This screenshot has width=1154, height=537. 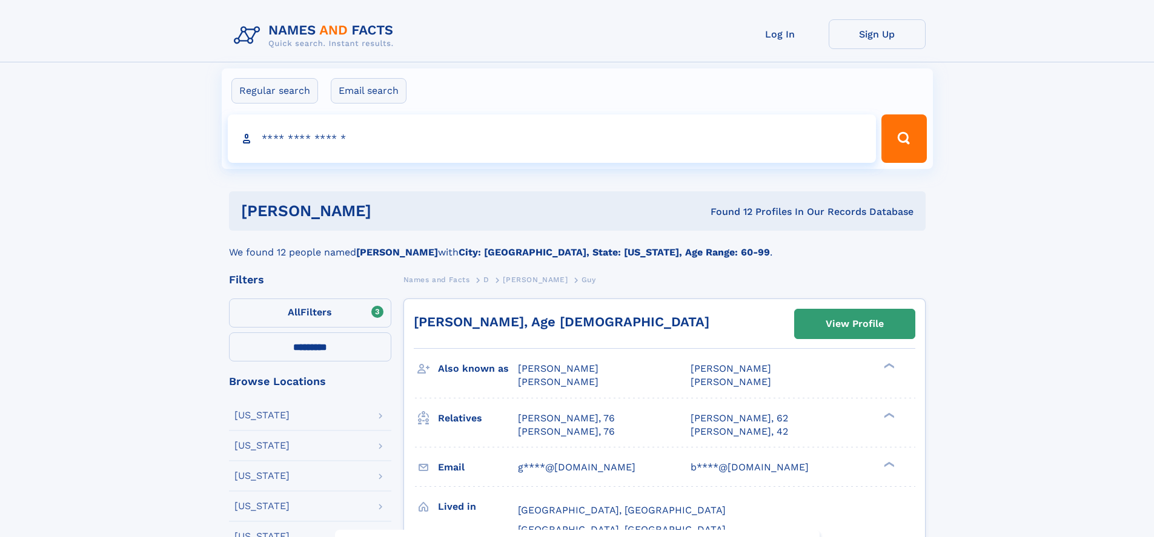 I want to click on div: We found 12 people named with ., so click(x=577, y=245).